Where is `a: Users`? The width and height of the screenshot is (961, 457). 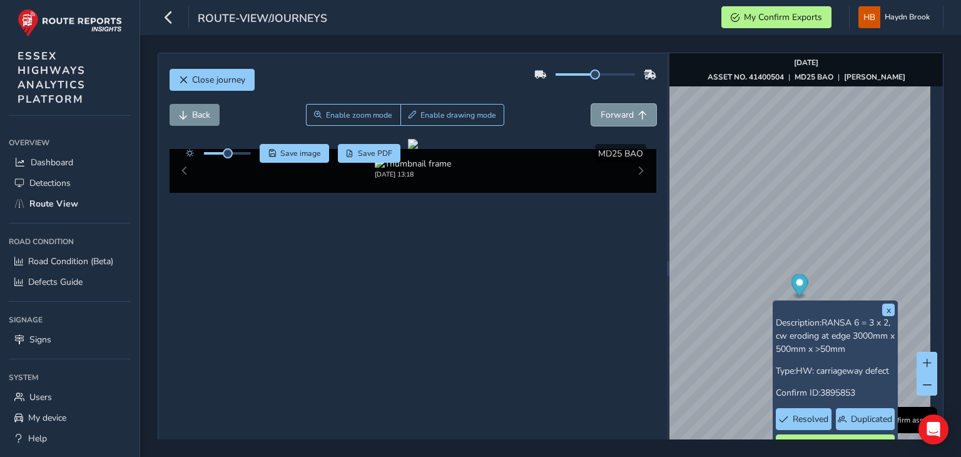
a: Users is located at coordinates (69, 397).